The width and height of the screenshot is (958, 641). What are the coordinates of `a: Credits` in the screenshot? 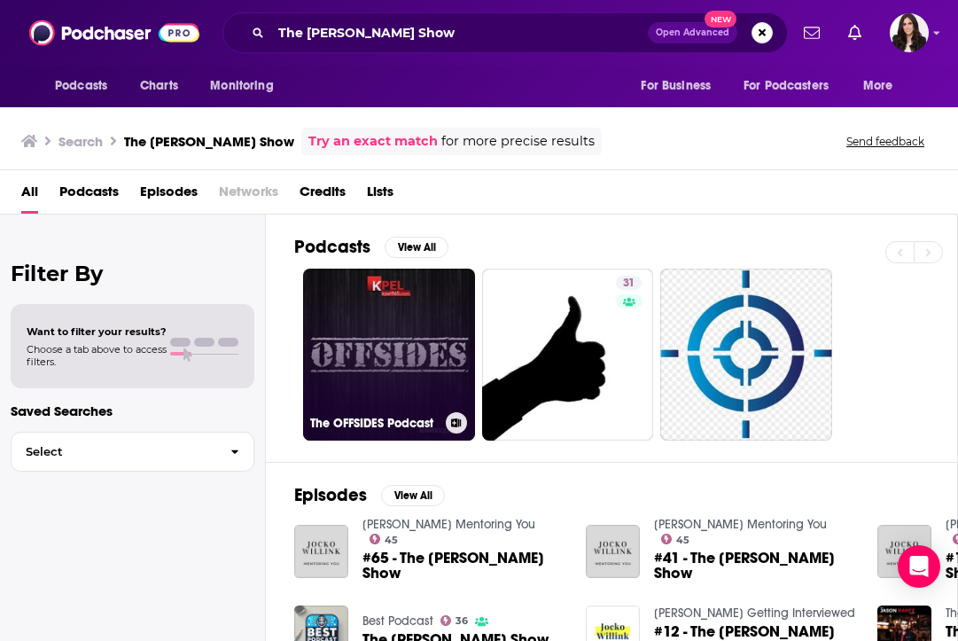 It's located at (323, 195).